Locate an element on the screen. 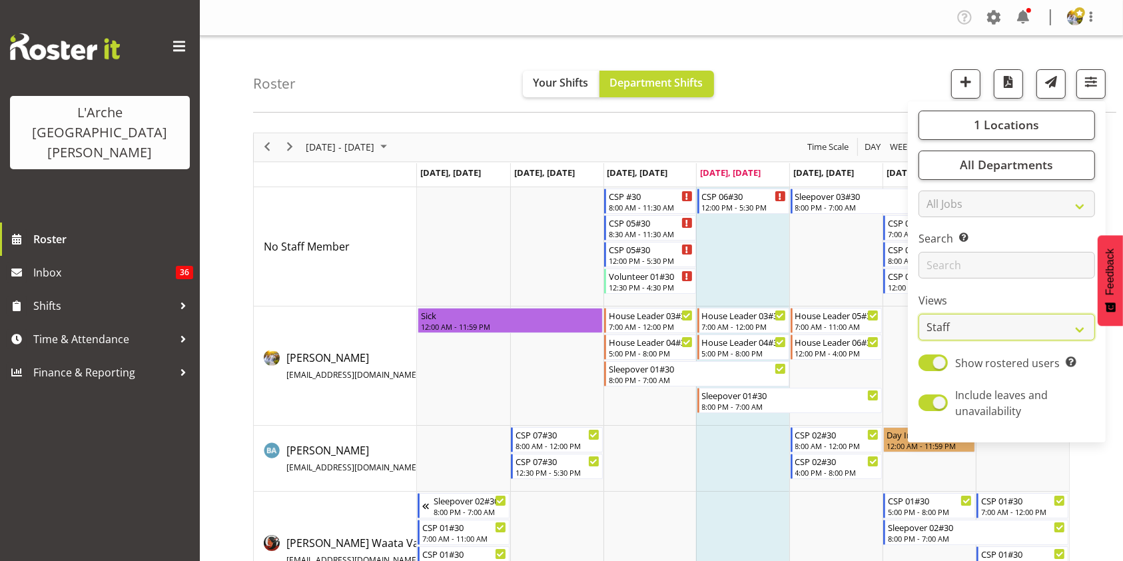  div: Cherri Waata Vale"s event - CSP 01#30 Begin From Saturday, August 23, 2025 at 5:00:00 PM GMT+12:0... is located at coordinates (929, 506).